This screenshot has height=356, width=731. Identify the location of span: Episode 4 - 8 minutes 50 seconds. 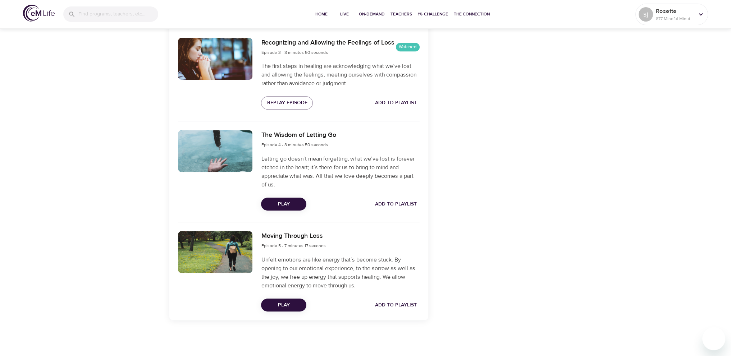
(294, 145).